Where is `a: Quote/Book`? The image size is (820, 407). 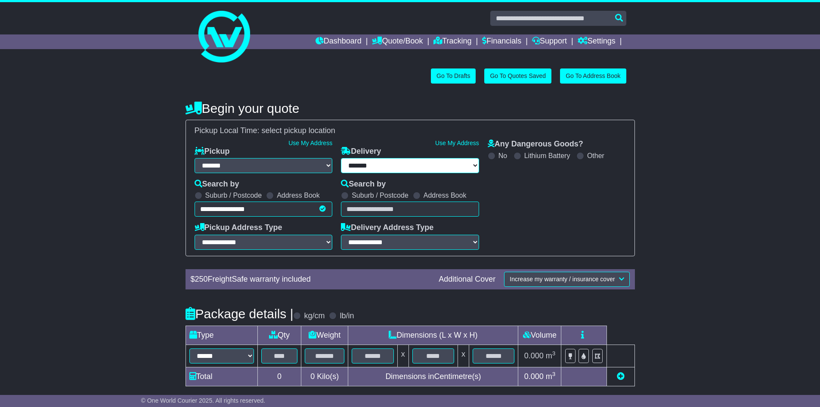
a: Quote/Book is located at coordinates (397, 42).